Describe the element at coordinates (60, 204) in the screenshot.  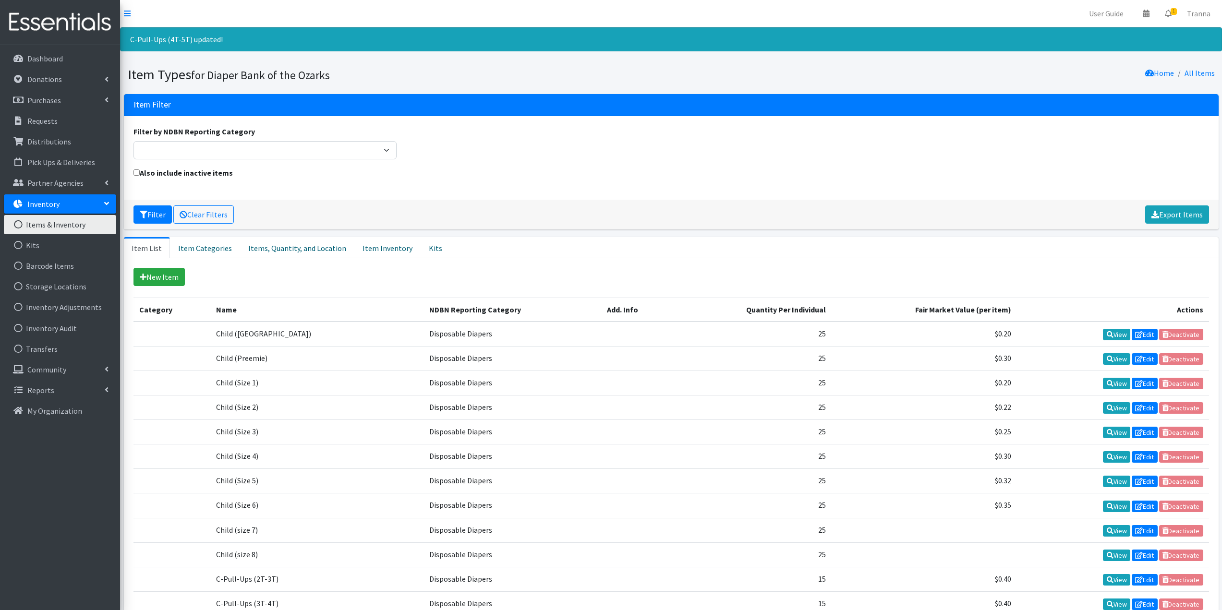
I see `a: Inventory` at that location.